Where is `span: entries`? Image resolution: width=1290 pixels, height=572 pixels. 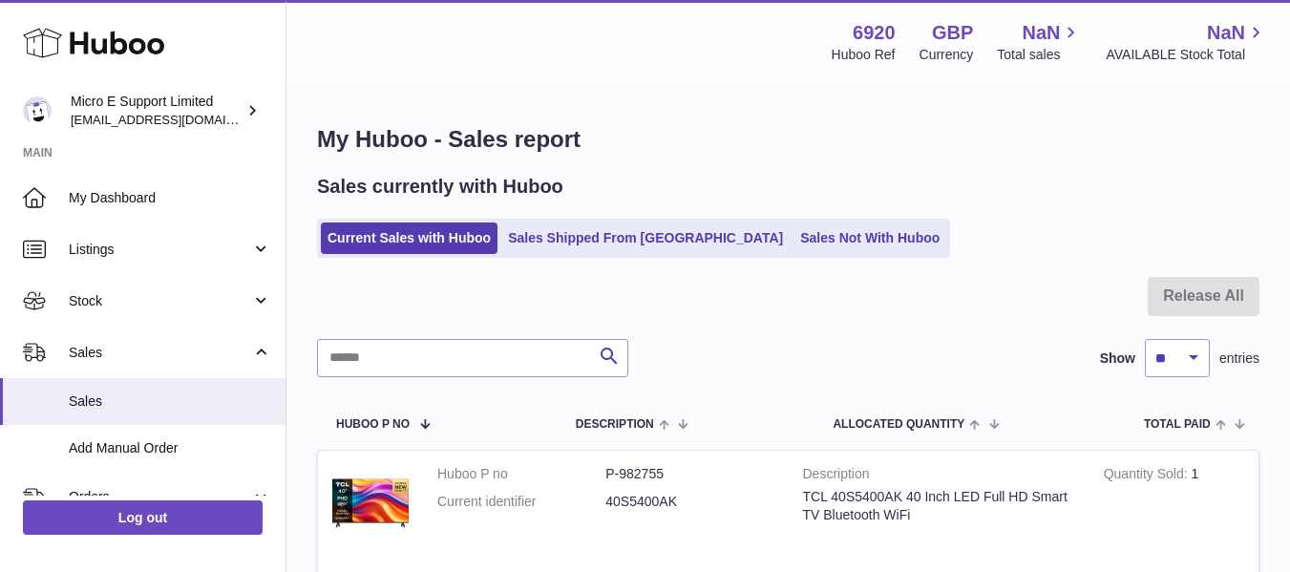 span: entries is located at coordinates (1240, 358).